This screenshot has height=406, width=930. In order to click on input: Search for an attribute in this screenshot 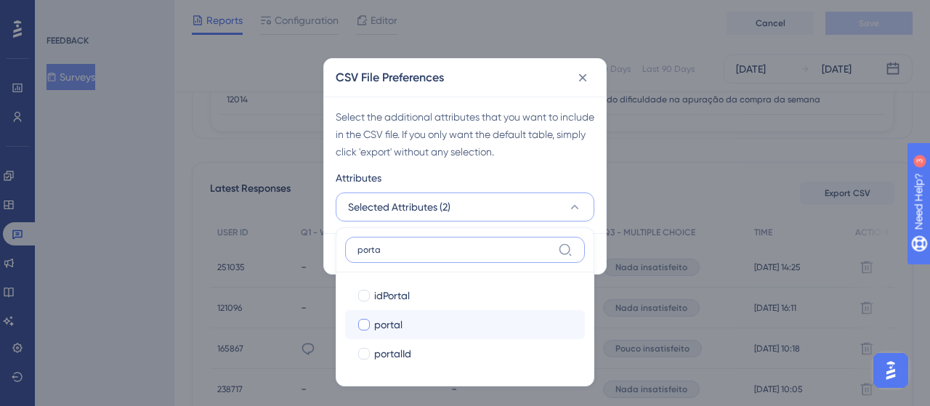, I will do `click(455, 250)`.